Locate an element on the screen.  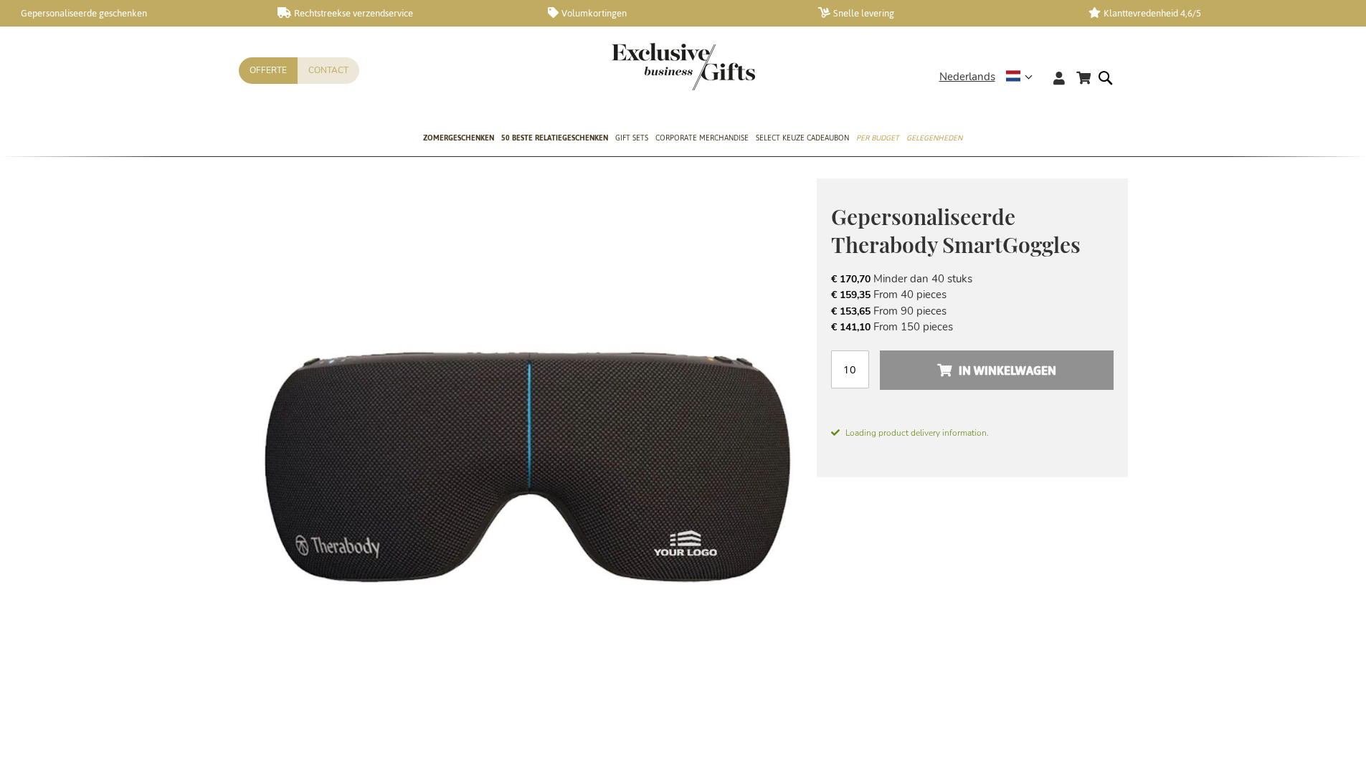
span: Loading product delivery information. is located at coordinates (972, 433).